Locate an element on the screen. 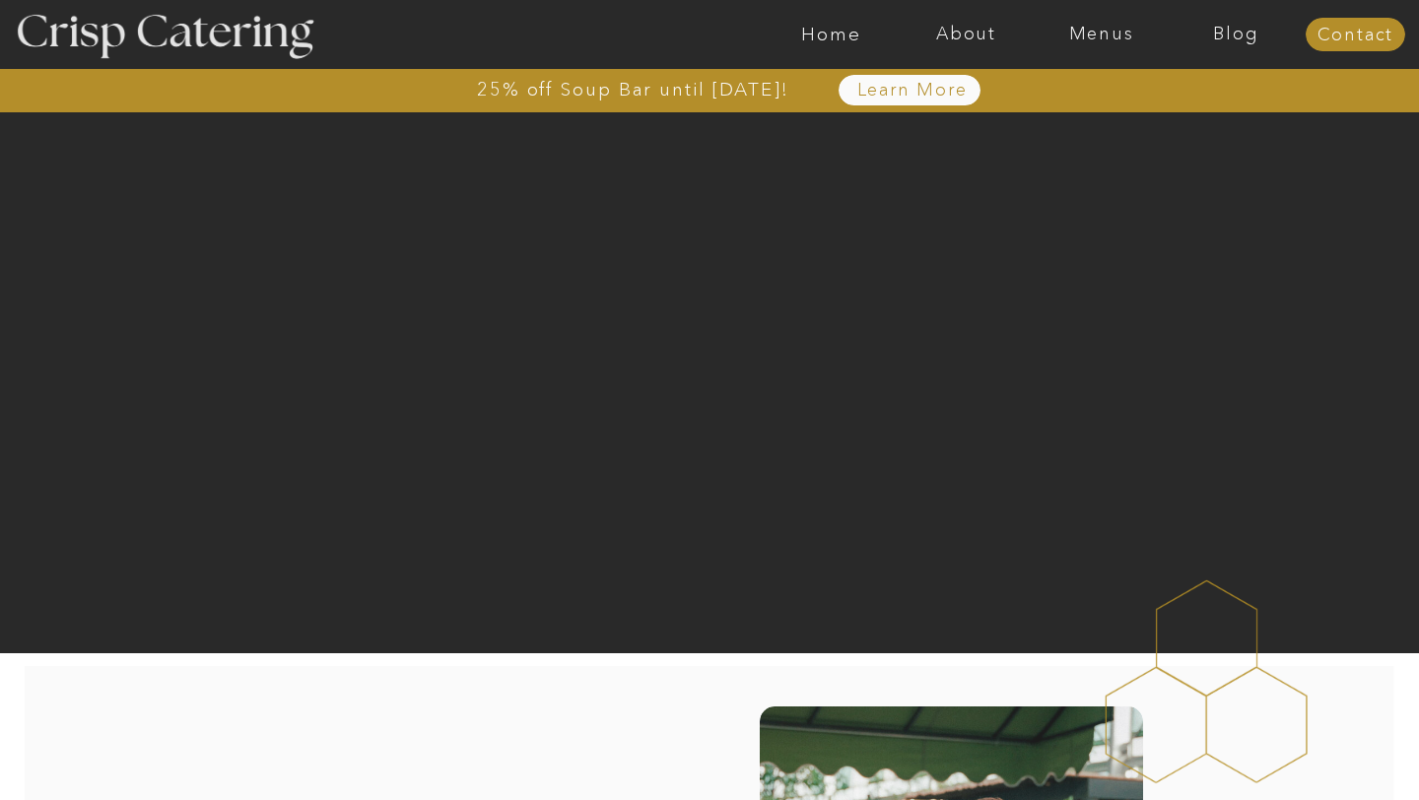  a: Contact is located at coordinates (1355, 35).